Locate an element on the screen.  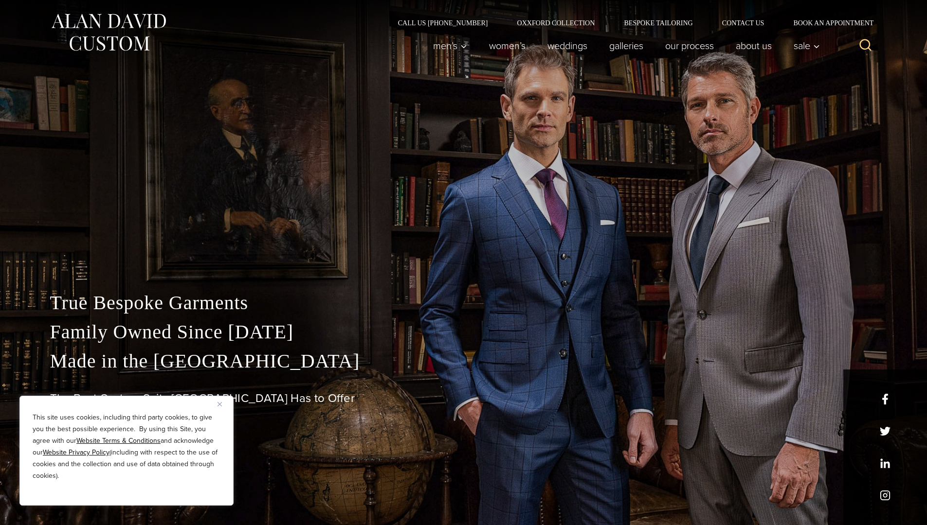
button: View Search Form is located at coordinates (865, 46).